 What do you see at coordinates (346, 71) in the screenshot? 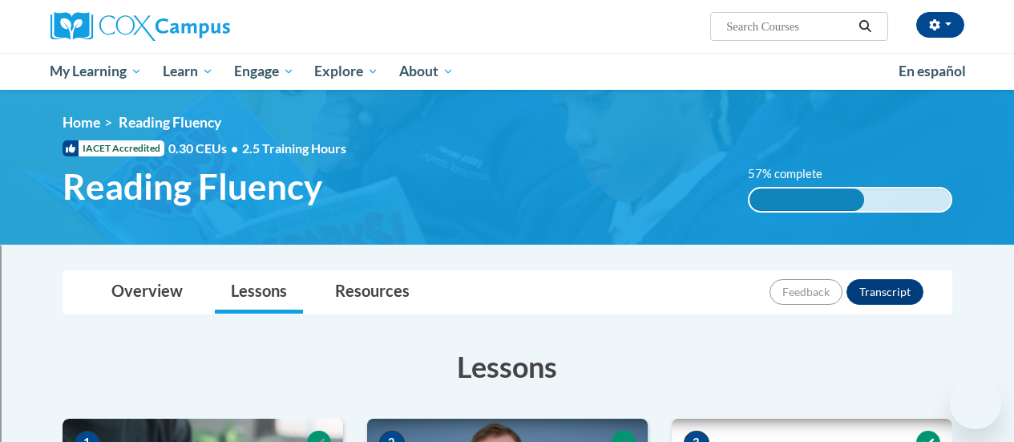
I see `span: Explore` at bounding box center [346, 71].